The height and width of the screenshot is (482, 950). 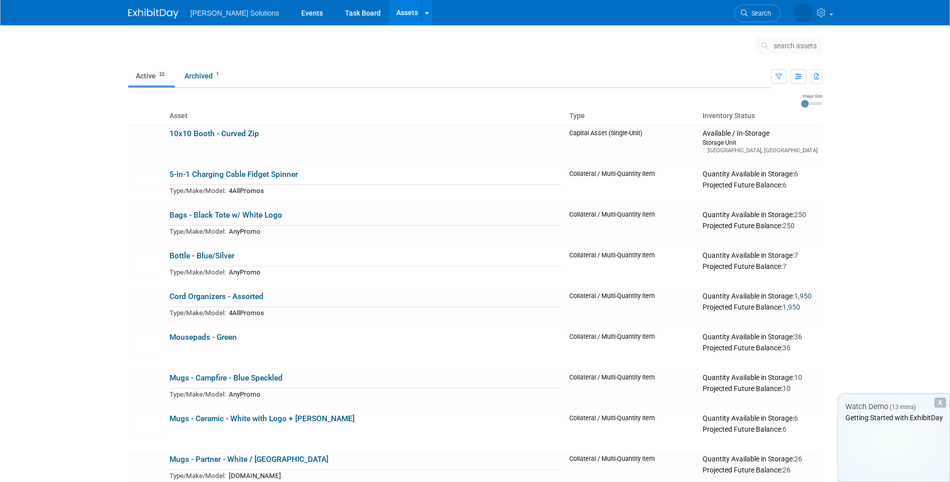 What do you see at coordinates (894, 418) in the screenshot?
I see `div: Getting Started with ExhibitDay` at bounding box center [894, 418].